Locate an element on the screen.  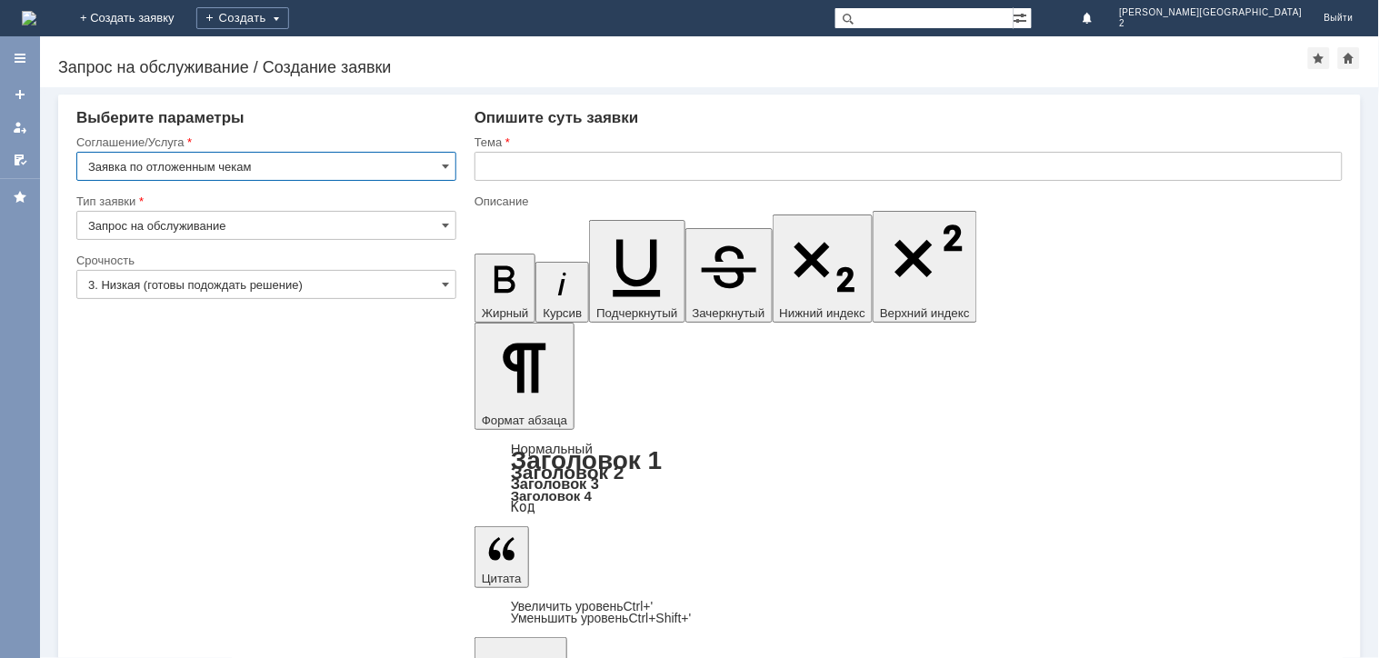
button: Курсив is located at coordinates (562, 292).